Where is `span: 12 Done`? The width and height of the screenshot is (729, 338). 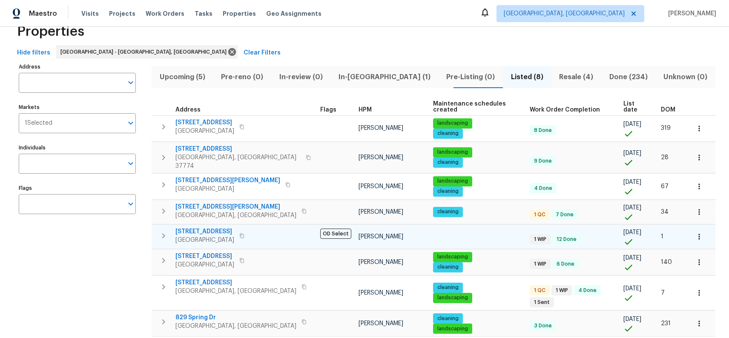 span: 12 Done is located at coordinates (566, 239).